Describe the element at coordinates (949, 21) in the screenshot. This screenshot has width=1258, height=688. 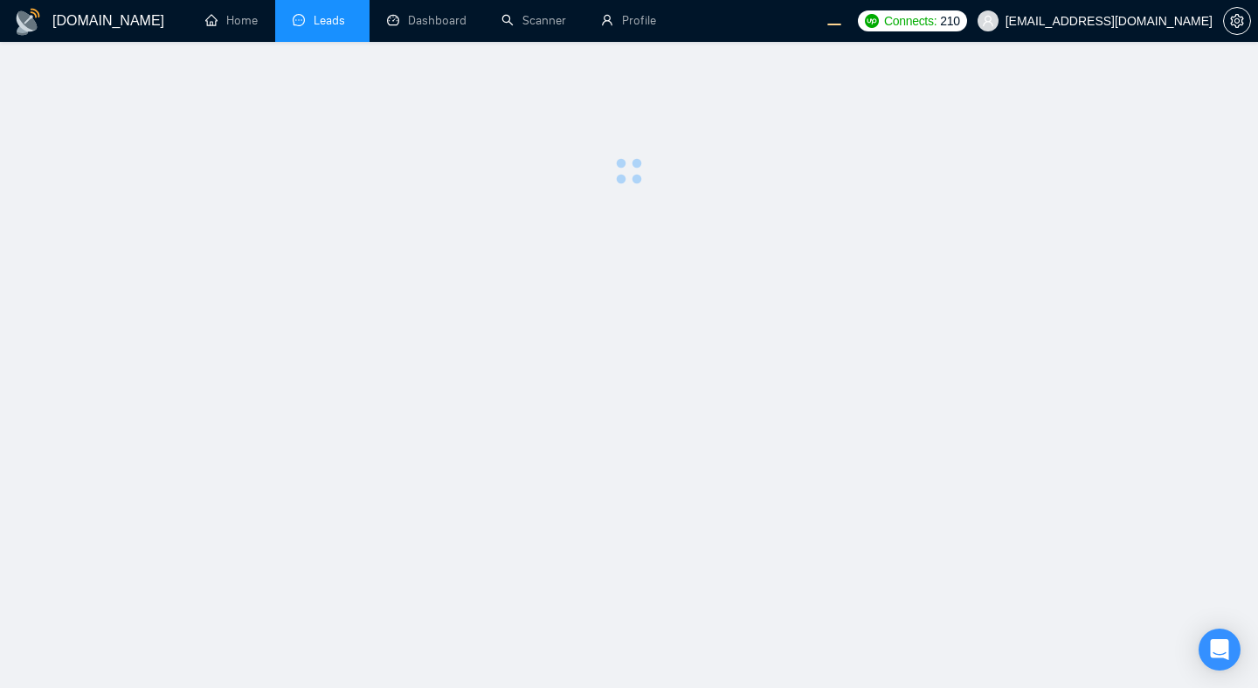
I see `span: 210` at that location.